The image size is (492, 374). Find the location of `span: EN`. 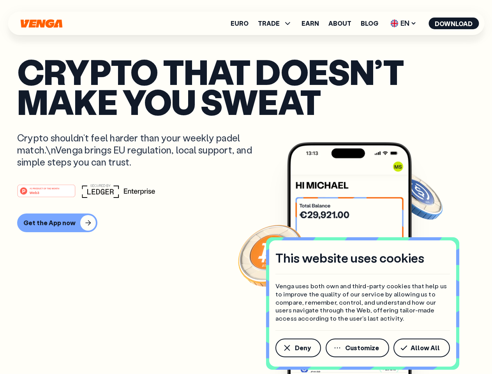

span: EN is located at coordinates (403, 23).